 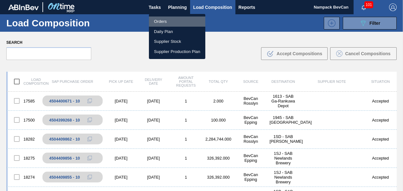 What do you see at coordinates (177, 52) in the screenshot?
I see `li: Supplier Production Plan` at bounding box center [177, 52].